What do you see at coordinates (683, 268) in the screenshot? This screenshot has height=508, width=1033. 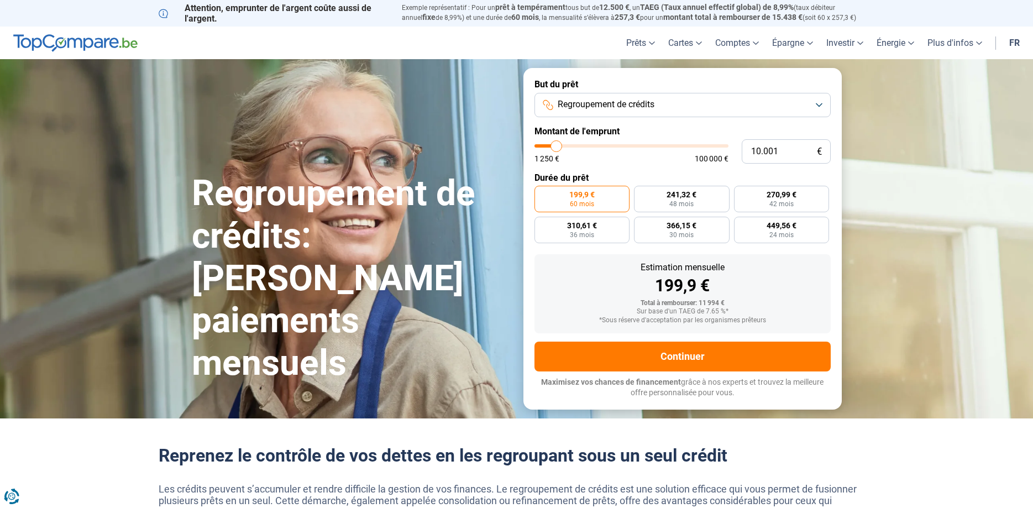 I see `div: Estimation mensuelle` at bounding box center [683, 268].